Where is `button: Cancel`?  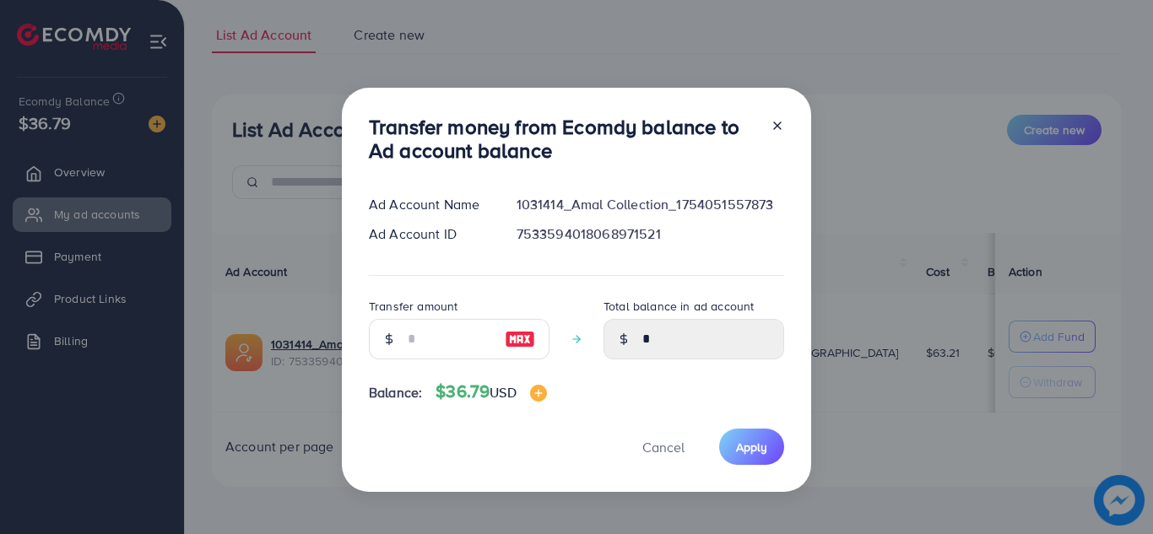 button: Cancel is located at coordinates (663, 446).